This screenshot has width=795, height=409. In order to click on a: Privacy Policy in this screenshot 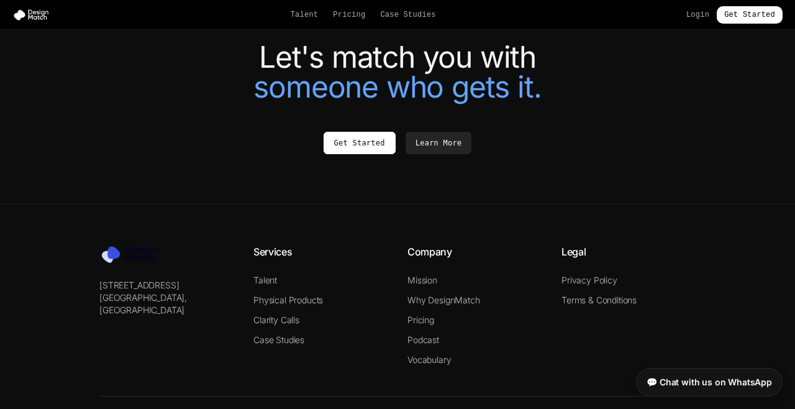, I will do `click(589, 279)`.